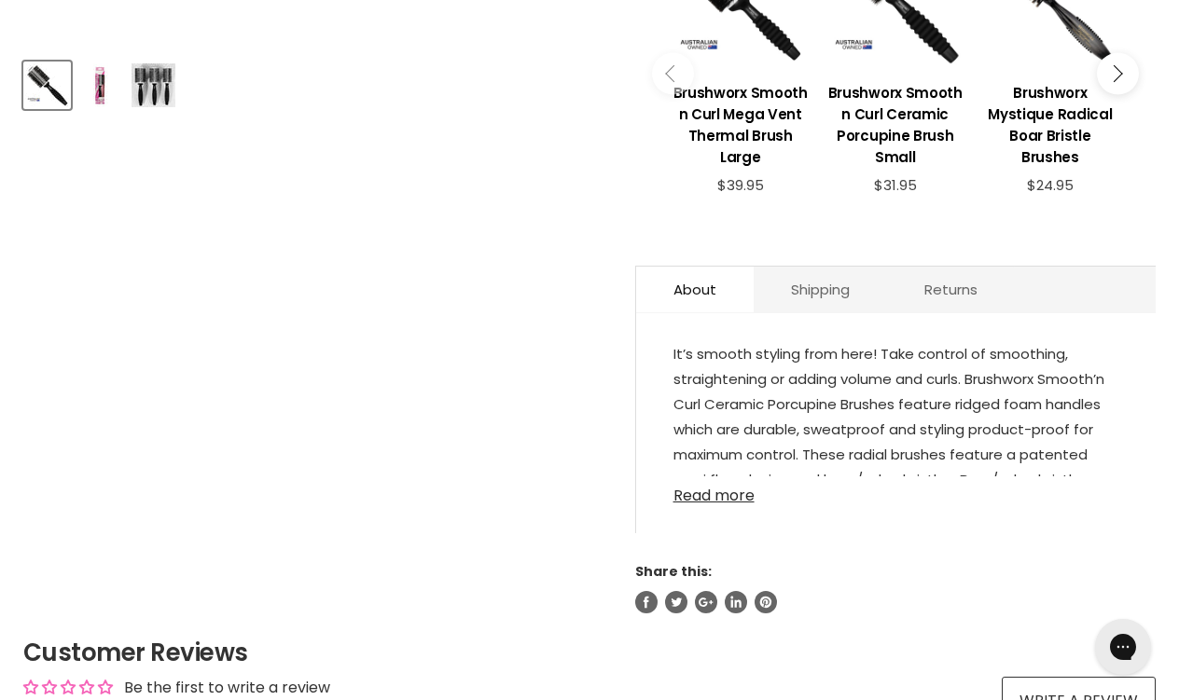 Image resolution: width=1179 pixels, height=700 pixels. What do you see at coordinates (589, 653) in the screenshot?
I see `h2: Customer Reviews` at bounding box center [589, 653].